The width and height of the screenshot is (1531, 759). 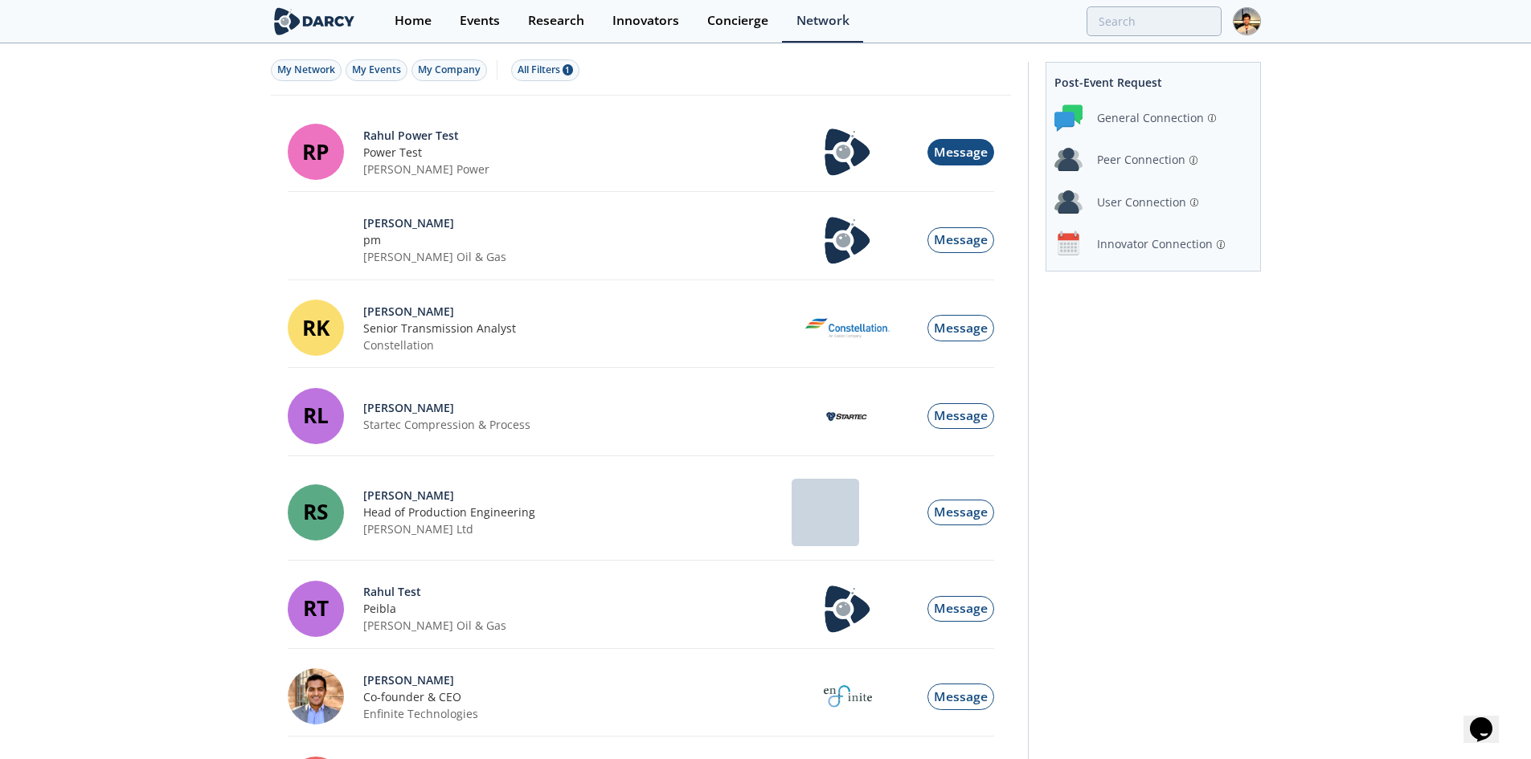 What do you see at coordinates (316, 416) in the screenshot?
I see `div: RL` at bounding box center [316, 416].